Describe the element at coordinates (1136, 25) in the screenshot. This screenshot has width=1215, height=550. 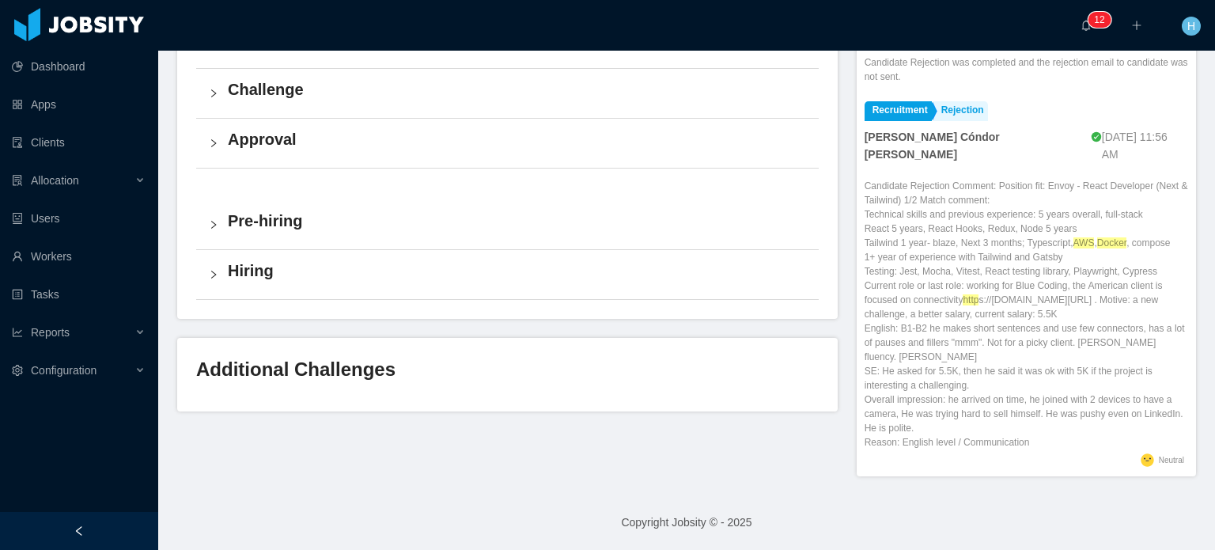
I see `i: icon: plus` at that location.